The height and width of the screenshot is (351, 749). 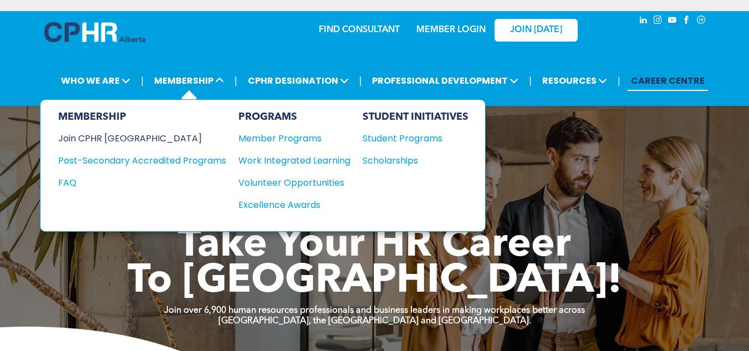 I want to click on a: linkedin, so click(x=643, y=21).